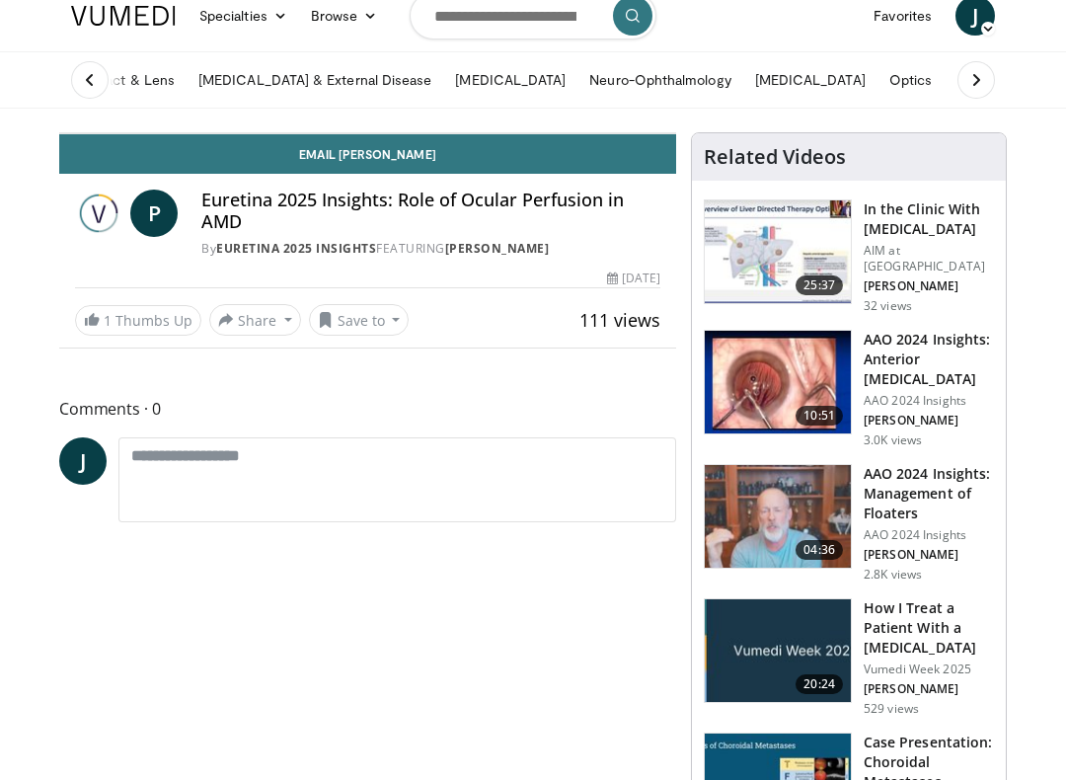 The image size is (1066, 780). I want to click on span: 25:37, so click(819, 285).